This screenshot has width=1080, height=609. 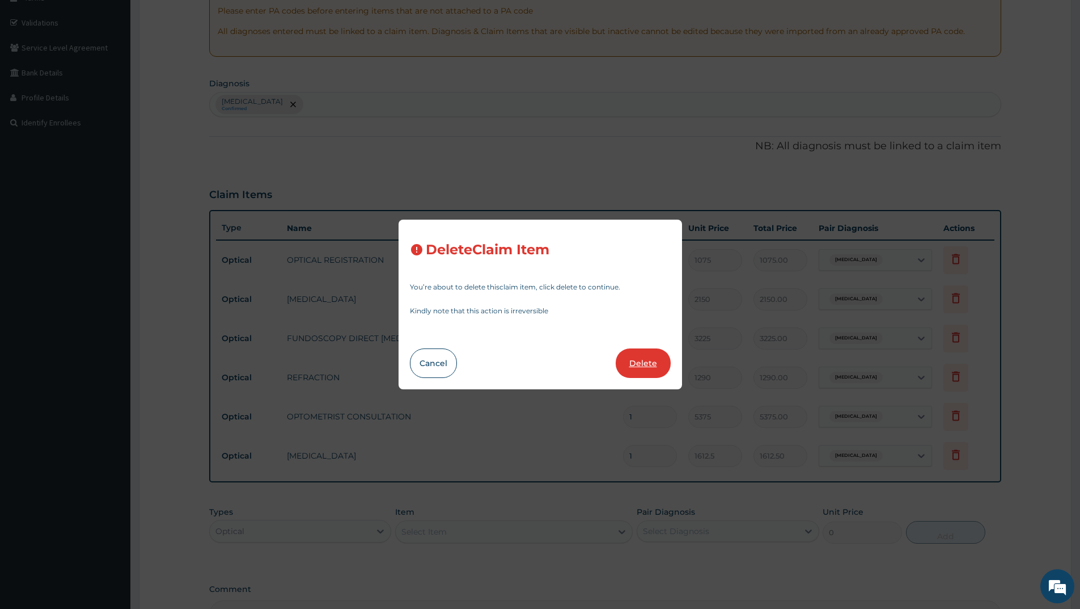 I want to click on span: We're online!, so click(x=111, y=200).